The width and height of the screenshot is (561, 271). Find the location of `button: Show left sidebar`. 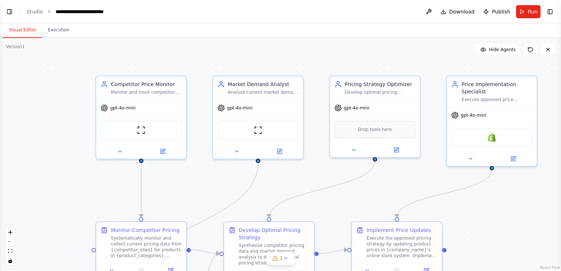

button: Show left sidebar is located at coordinates (9, 12).